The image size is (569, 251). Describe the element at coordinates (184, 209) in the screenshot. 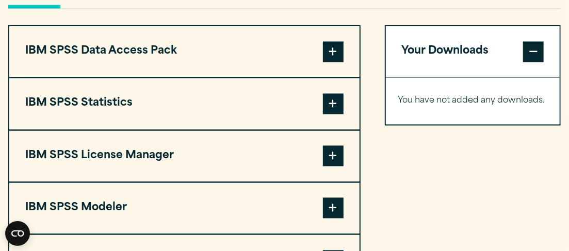

I see `button: IBM SPSS Modeler` at that location.